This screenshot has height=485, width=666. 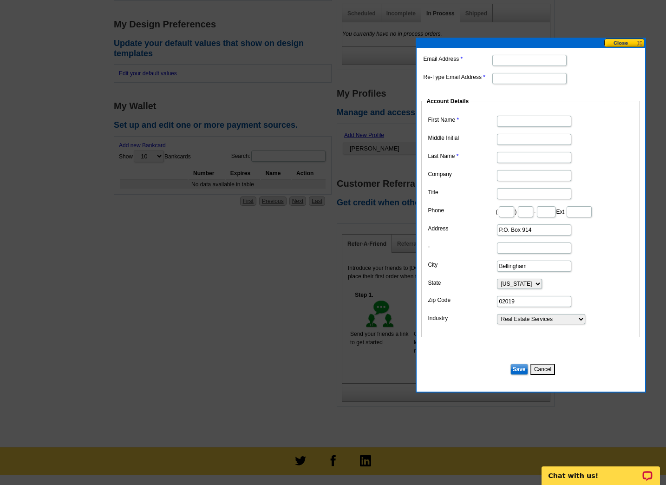 What do you see at coordinates (462, 138) in the screenshot?
I see `label: Middle Initial` at bounding box center [462, 138].